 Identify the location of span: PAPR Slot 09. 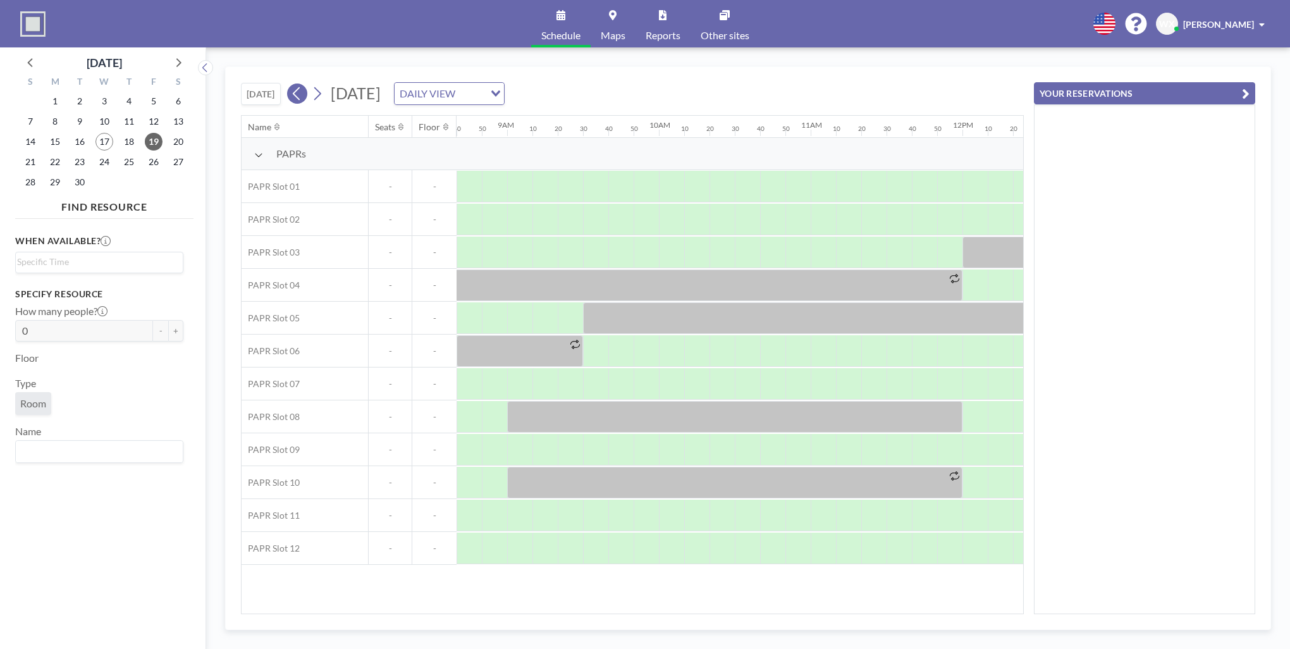
(271, 450).